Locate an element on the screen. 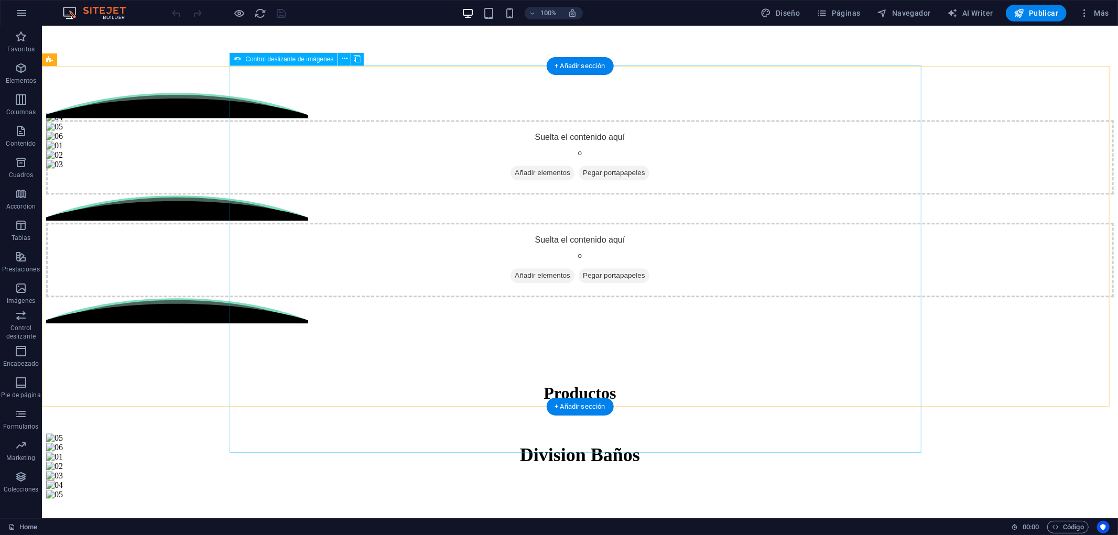  span: Control deslizante de imágenes is located at coordinates (289, 59).